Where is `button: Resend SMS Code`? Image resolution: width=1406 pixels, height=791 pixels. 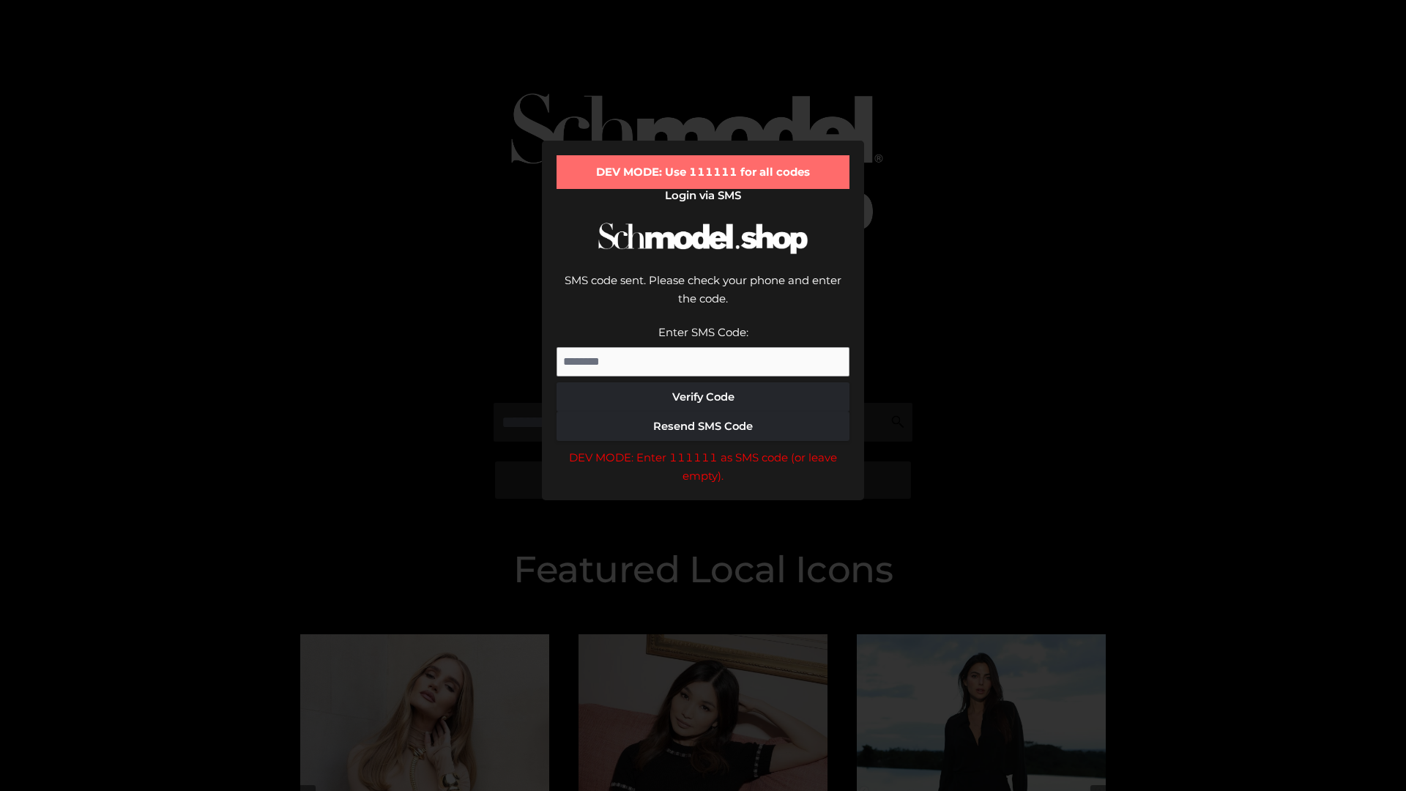 button: Resend SMS Code is located at coordinates (703, 426).